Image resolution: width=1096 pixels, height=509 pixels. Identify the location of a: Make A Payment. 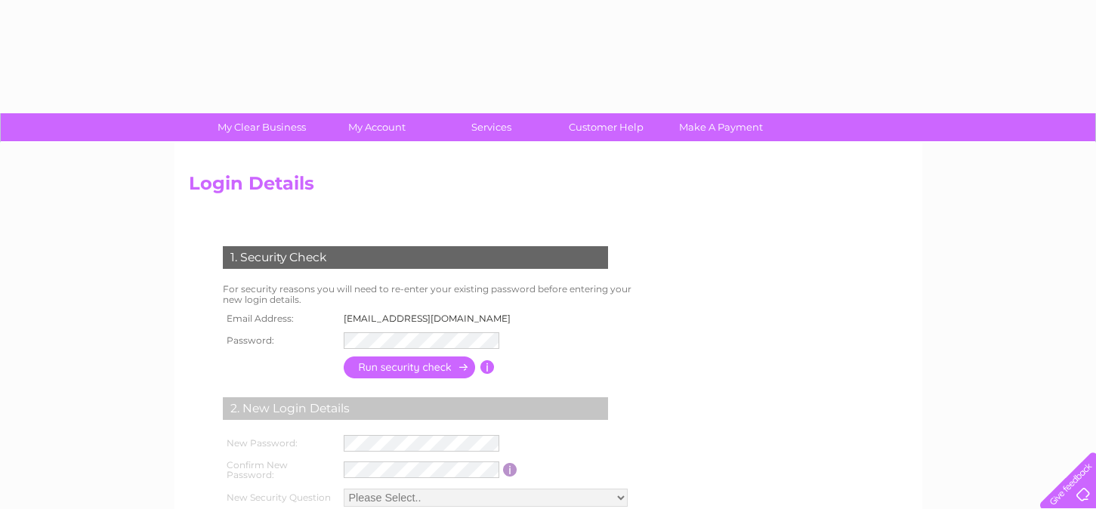
(720, 127).